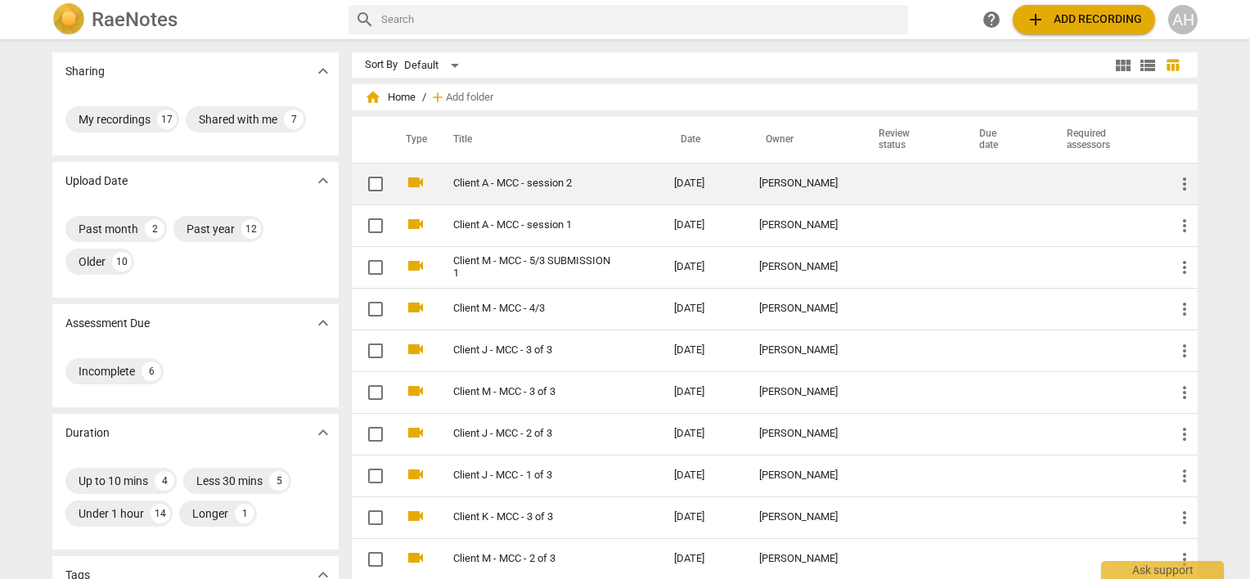 Image resolution: width=1250 pixels, height=579 pixels. What do you see at coordinates (641, 20) in the screenshot?
I see `input: Search` at bounding box center [641, 20].